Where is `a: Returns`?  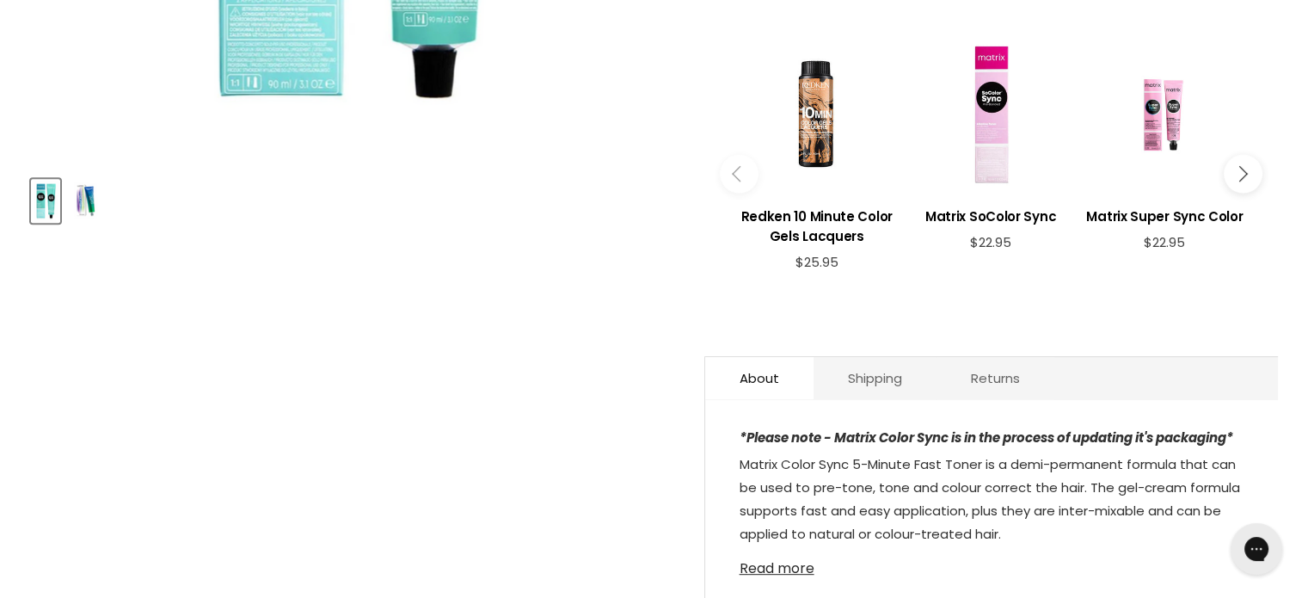
a: Returns is located at coordinates (995, 377).